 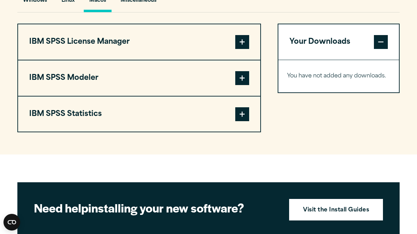 I want to click on button: IBM SPSS Modeler, so click(x=139, y=78).